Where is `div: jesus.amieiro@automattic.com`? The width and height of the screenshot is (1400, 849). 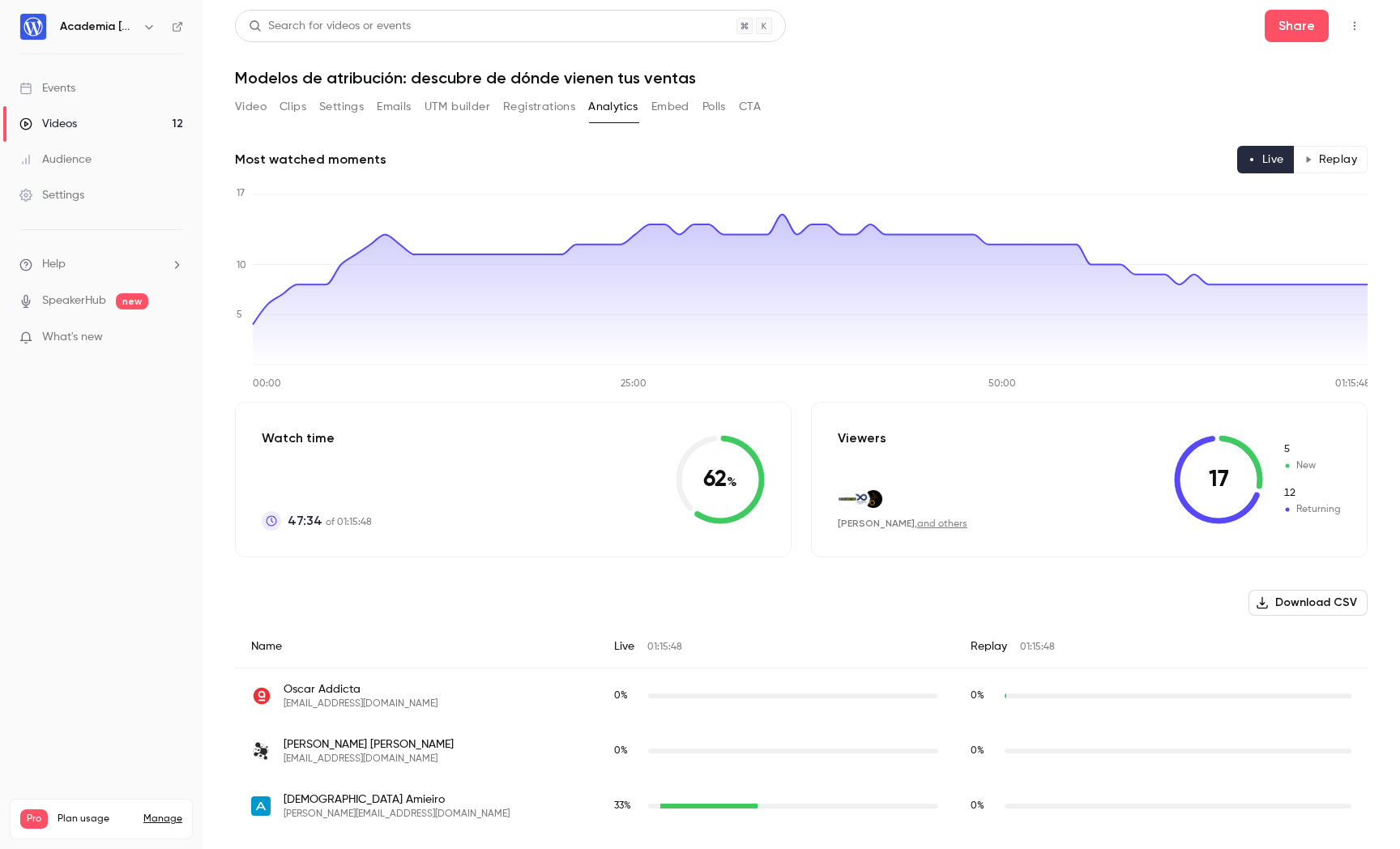
div: jesus.amieiro@automattic.com is located at coordinates (801, 806).